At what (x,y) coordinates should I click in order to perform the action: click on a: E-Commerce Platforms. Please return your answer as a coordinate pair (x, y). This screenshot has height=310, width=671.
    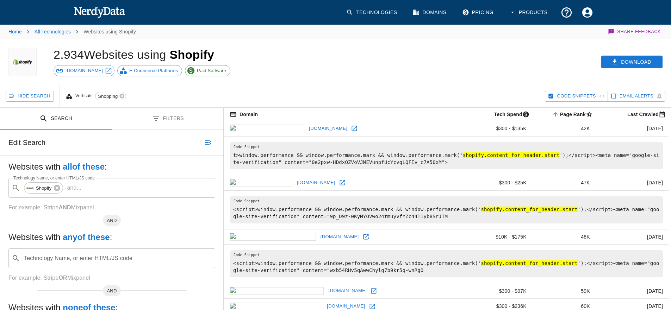
    Looking at the image, I should click on (150, 71).